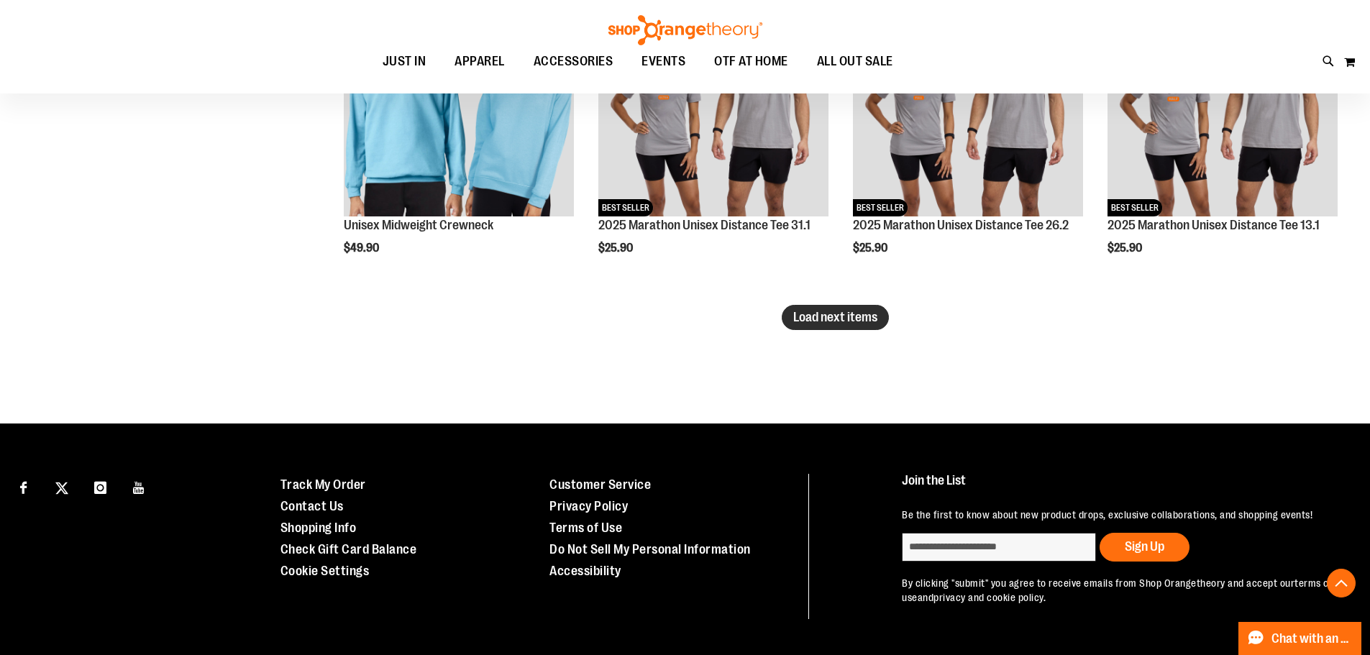 The height and width of the screenshot is (655, 1370). What do you see at coordinates (404, 61) in the screenshot?
I see `span: JUST IN` at bounding box center [404, 61].